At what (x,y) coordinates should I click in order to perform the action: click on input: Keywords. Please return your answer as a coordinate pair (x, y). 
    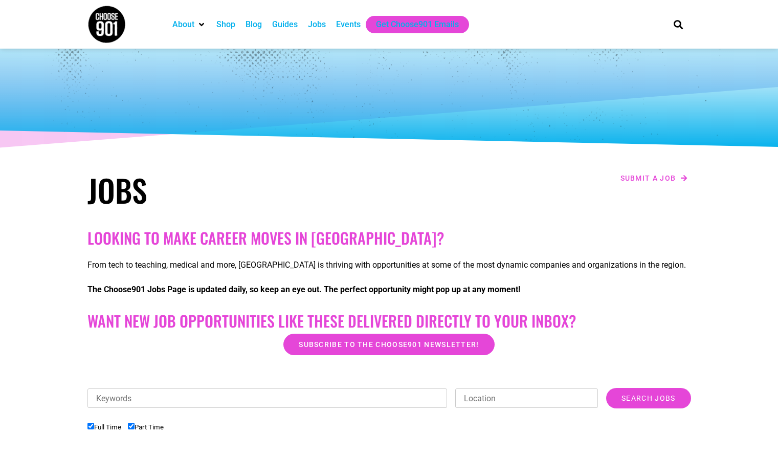
    Looking at the image, I should click on (268, 398).